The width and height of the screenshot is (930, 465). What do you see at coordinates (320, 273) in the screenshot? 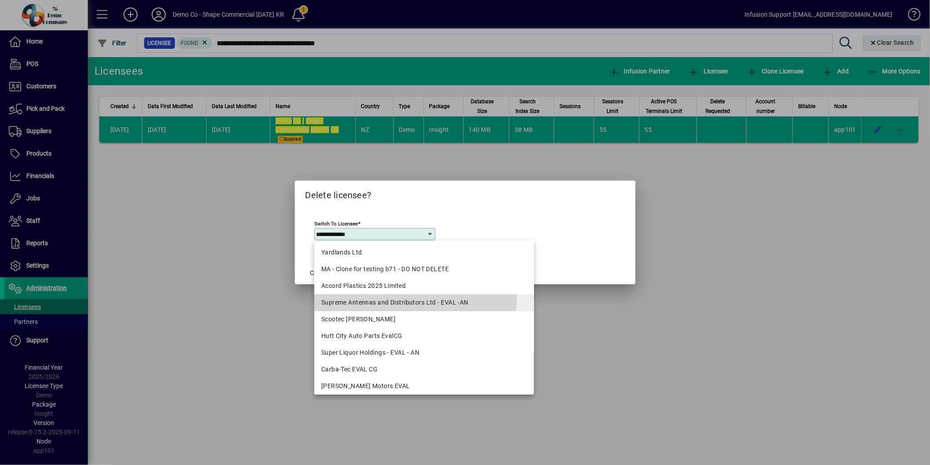
I see `button: Cancel` at bounding box center [320, 273].